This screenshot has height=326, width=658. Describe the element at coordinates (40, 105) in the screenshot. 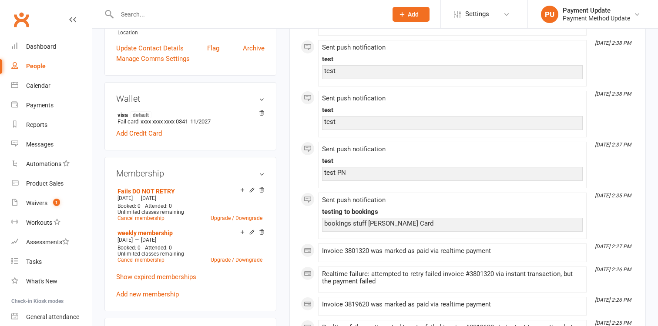

I see `div: Payments` at that location.